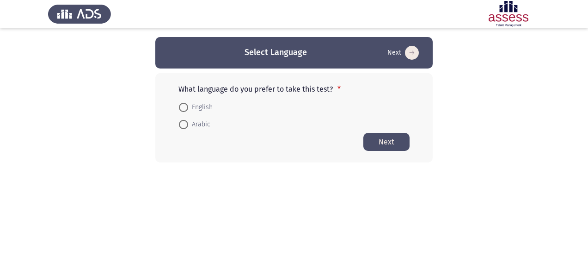  Describe the element at coordinates (199, 124) in the screenshot. I see `span: Arabic` at that location.